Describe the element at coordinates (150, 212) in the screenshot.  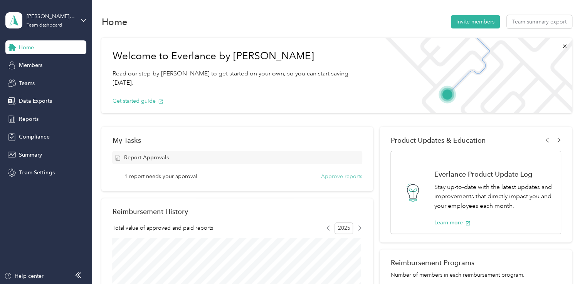
I see `h2: Reimbursement History` at that location.